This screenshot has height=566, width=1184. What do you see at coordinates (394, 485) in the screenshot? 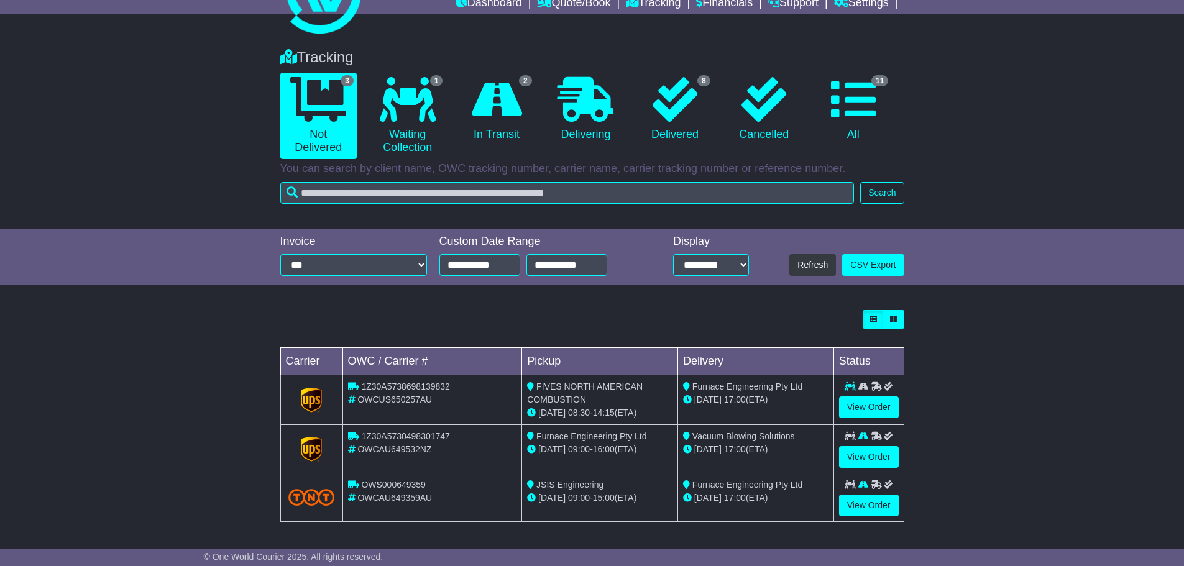
I see `span: OWS000649359` at bounding box center [394, 485].